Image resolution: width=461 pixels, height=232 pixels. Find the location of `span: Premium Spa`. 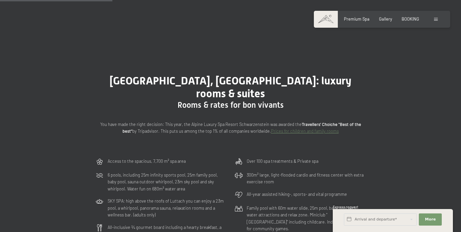

span: Premium Spa is located at coordinates (357, 19).